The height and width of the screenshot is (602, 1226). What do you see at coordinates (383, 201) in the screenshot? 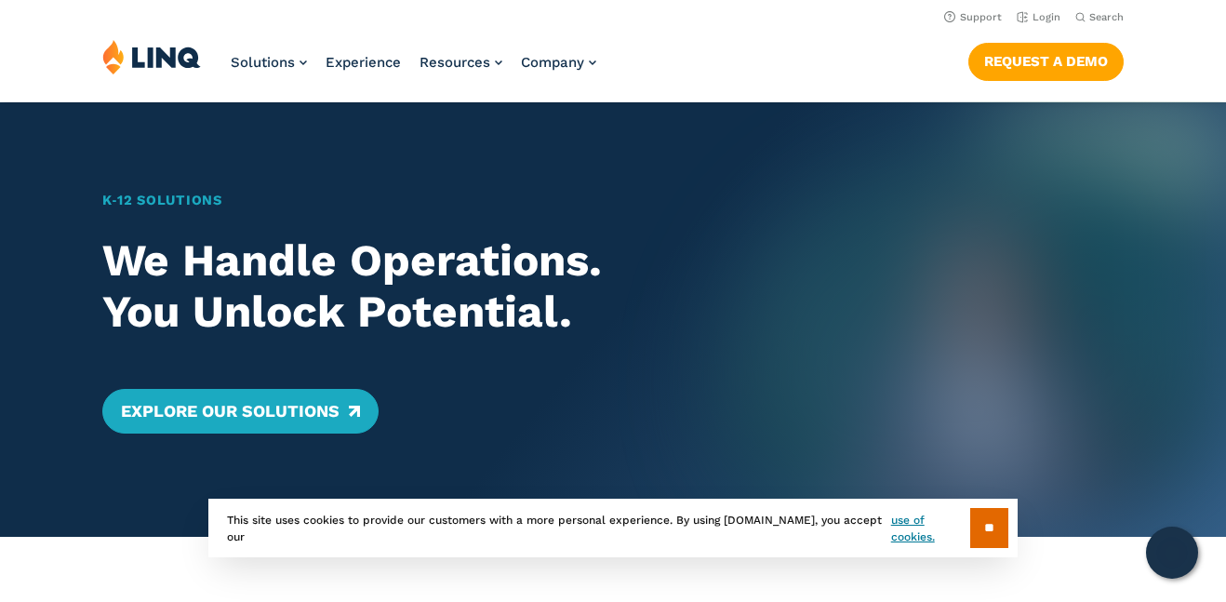
I see `h1: K‑12 Solutions` at bounding box center [383, 201].